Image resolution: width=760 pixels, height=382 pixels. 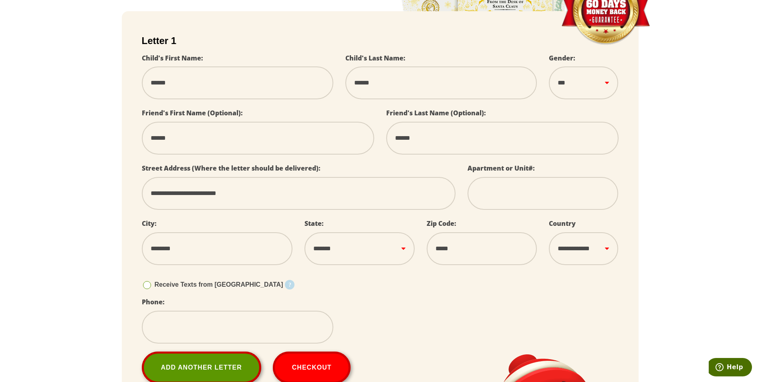 I want to click on span: Help, so click(x=26, y=9).